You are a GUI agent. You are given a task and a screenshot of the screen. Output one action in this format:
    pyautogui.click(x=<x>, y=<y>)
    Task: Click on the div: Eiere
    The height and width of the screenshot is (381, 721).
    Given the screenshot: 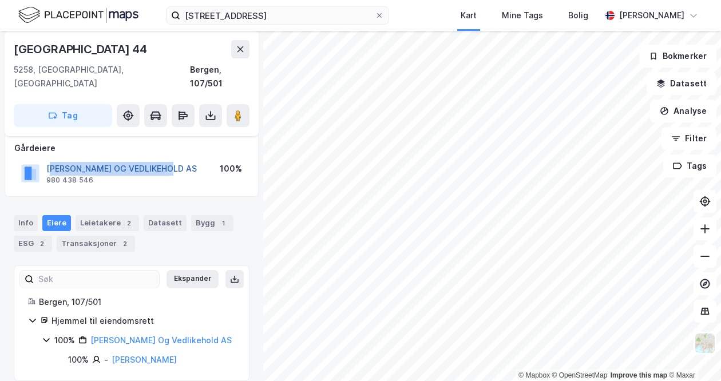 What is the action you would take?
    pyautogui.click(x=57, y=223)
    